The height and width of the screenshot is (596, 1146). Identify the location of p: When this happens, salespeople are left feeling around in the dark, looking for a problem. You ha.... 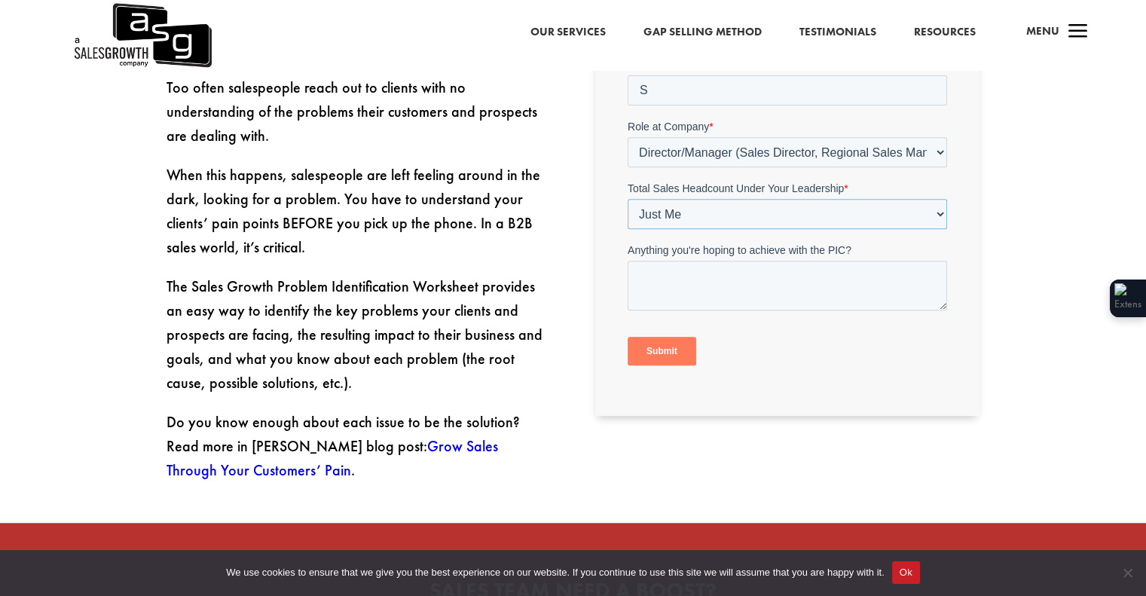
(359, 218).